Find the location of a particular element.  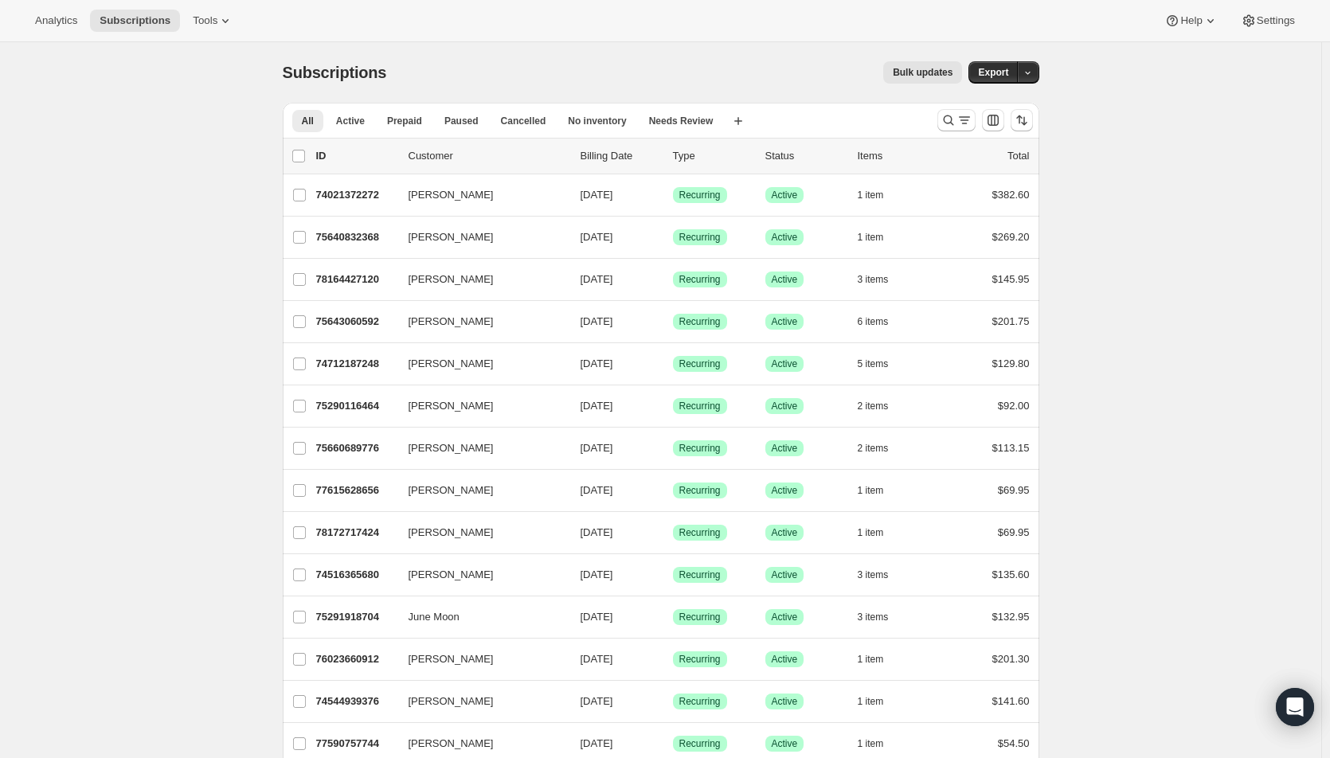

p: 75291918704 is located at coordinates (356, 617).